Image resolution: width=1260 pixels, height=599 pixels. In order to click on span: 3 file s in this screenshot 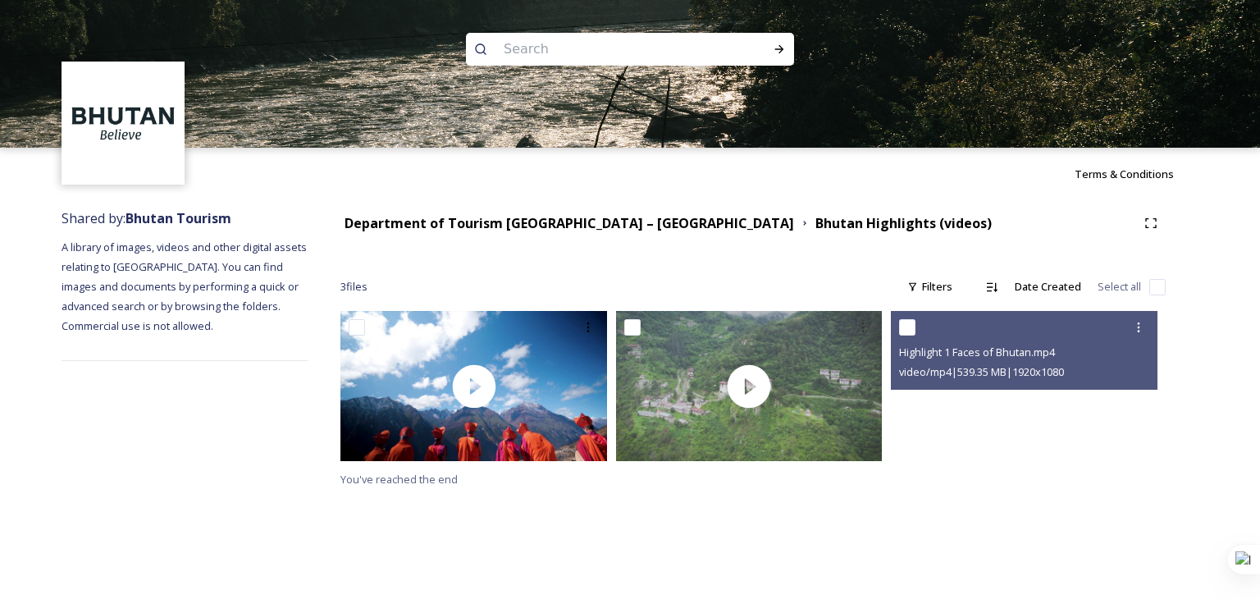, I will do `click(354, 286)`.